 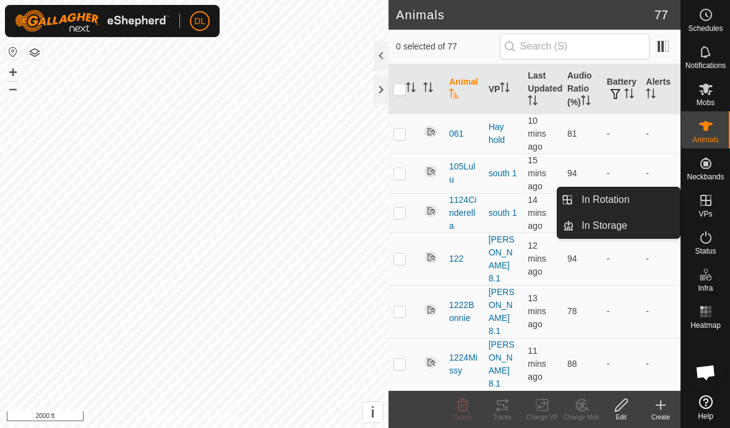 What do you see at coordinates (619, 226) in the screenshot?
I see `li: In Storage` at bounding box center [619, 226].